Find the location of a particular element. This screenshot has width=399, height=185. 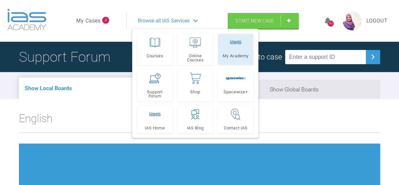

a: Start New Case is located at coordinates (263, 21).